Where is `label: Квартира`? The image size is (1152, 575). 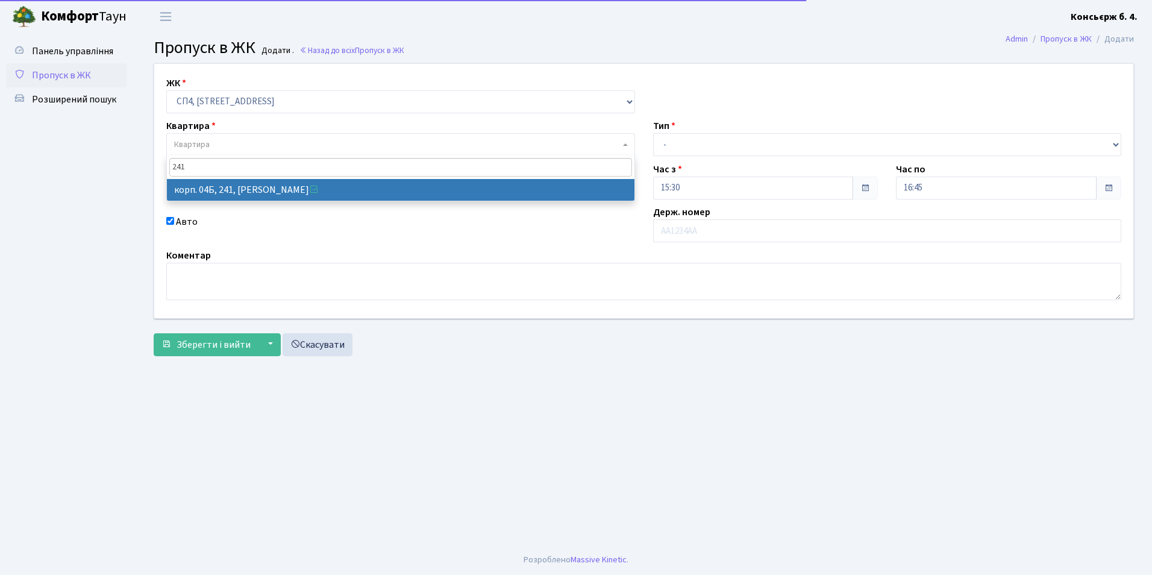 label: Квартира is located at coordinates (191, 126).